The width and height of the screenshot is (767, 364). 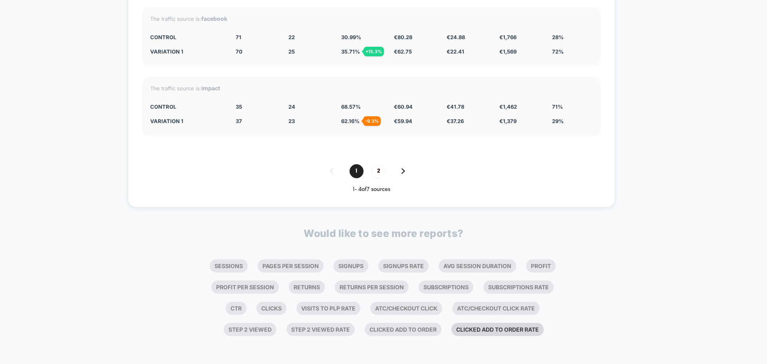 I want to click on li: Atc/checkout Click, so click(x=406, y=308).